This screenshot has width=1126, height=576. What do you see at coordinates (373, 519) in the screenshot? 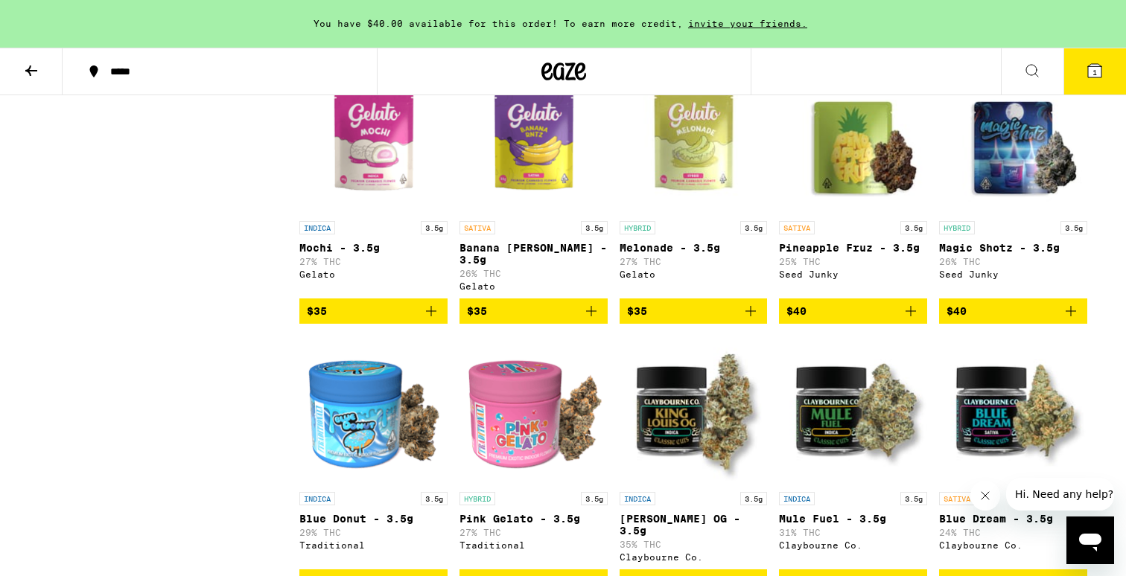
I see `p: Blue Donut - 3.5g` at bounding box center [373, 519].